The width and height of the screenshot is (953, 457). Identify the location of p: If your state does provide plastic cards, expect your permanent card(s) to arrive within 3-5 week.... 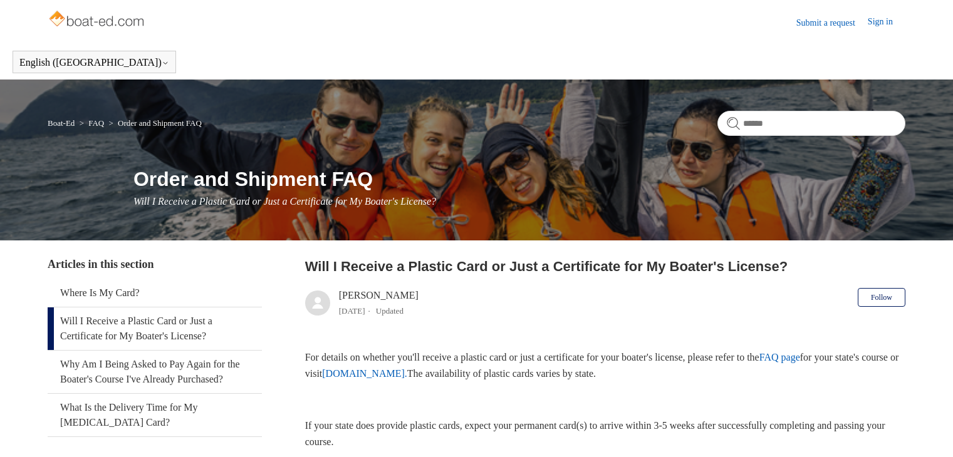
(605, 433).